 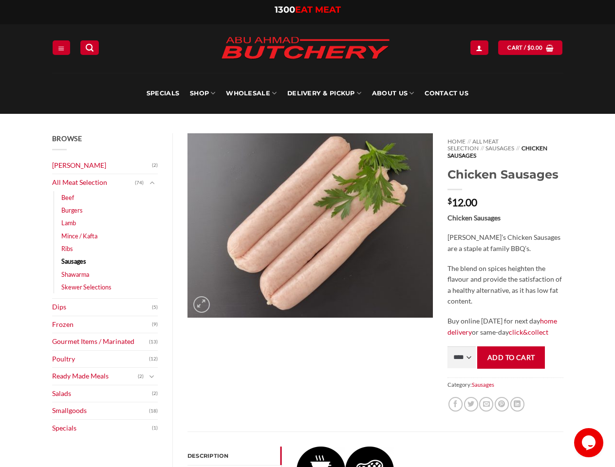 What do you see at coordinates (305, 49) in the screenshot?
I see `img: Abu Ahmad Butchery` at bounding box center [305, 49].